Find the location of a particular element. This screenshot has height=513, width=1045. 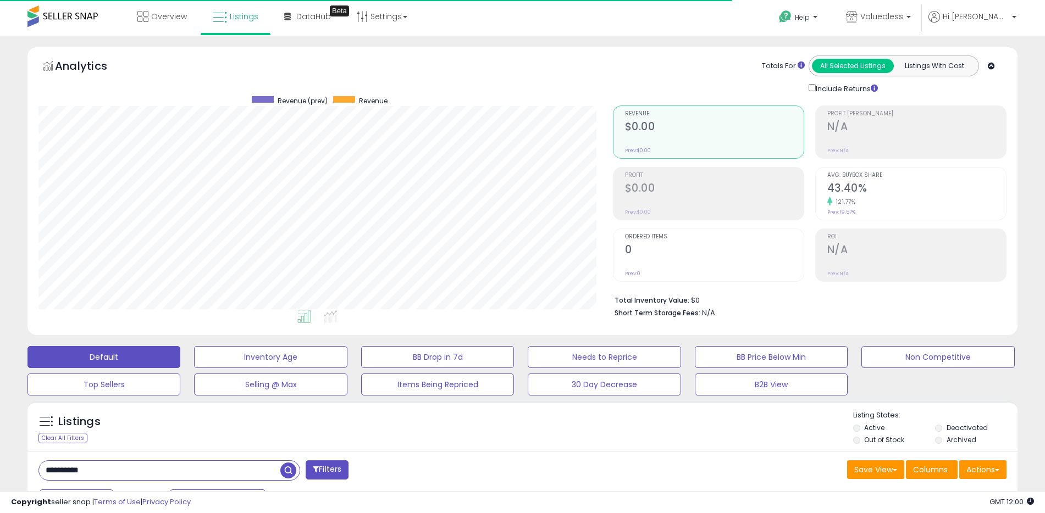

label: Active is located at coordinates (874, 428).